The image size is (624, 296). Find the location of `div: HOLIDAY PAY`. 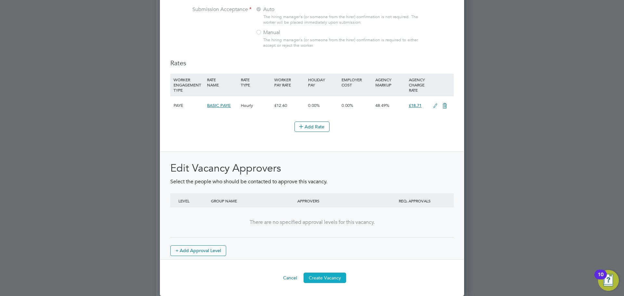

div: HOLIDAY PAY is located at coordinates (323, 82).